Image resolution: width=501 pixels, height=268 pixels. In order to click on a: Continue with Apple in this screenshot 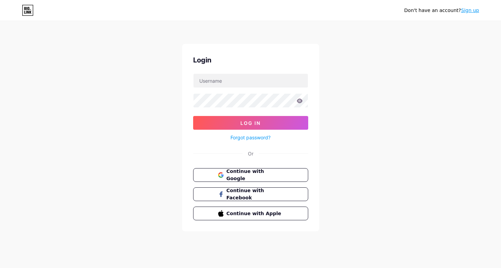, I will do `click(251, 213)`.